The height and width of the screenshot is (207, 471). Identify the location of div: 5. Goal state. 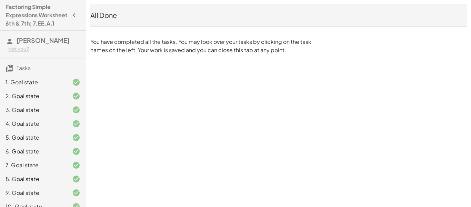
(33, 137).